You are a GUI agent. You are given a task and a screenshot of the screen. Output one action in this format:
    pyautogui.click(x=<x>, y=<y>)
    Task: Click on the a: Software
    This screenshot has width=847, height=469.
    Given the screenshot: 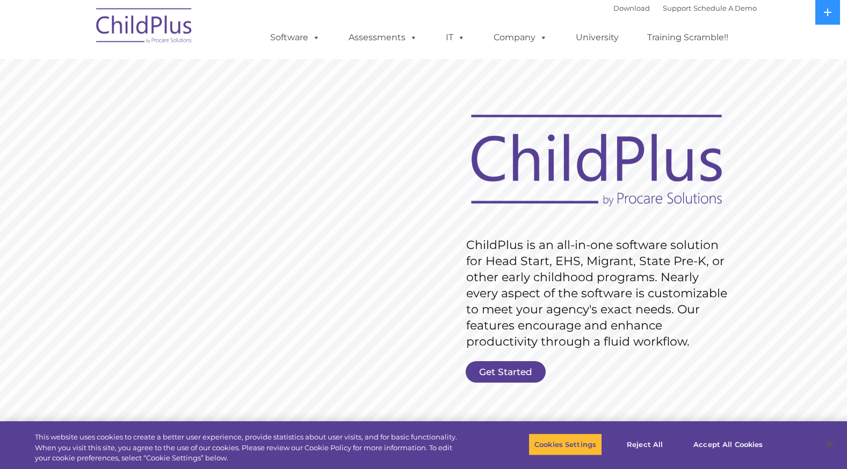 What is the action you would take?
    pyautogui.click(x=295, y=38)
    